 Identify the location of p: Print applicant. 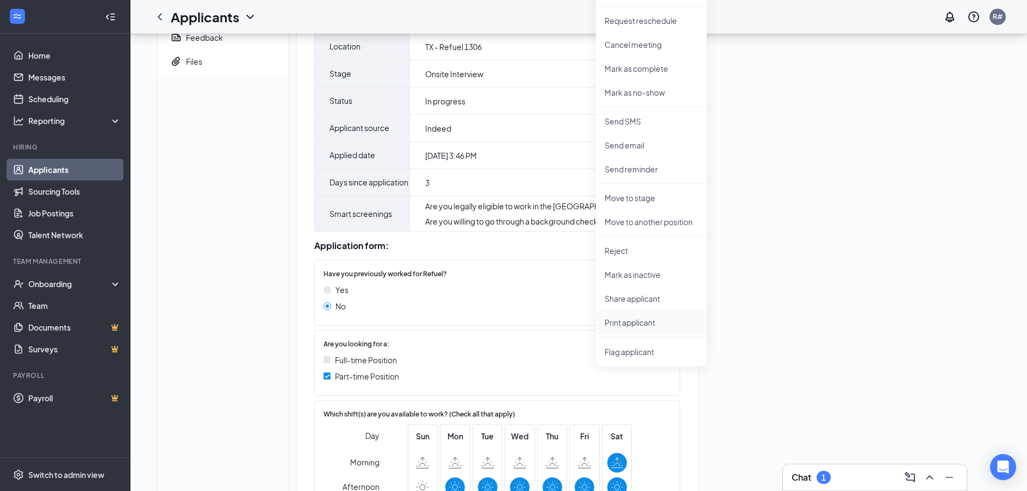
(651, 322).